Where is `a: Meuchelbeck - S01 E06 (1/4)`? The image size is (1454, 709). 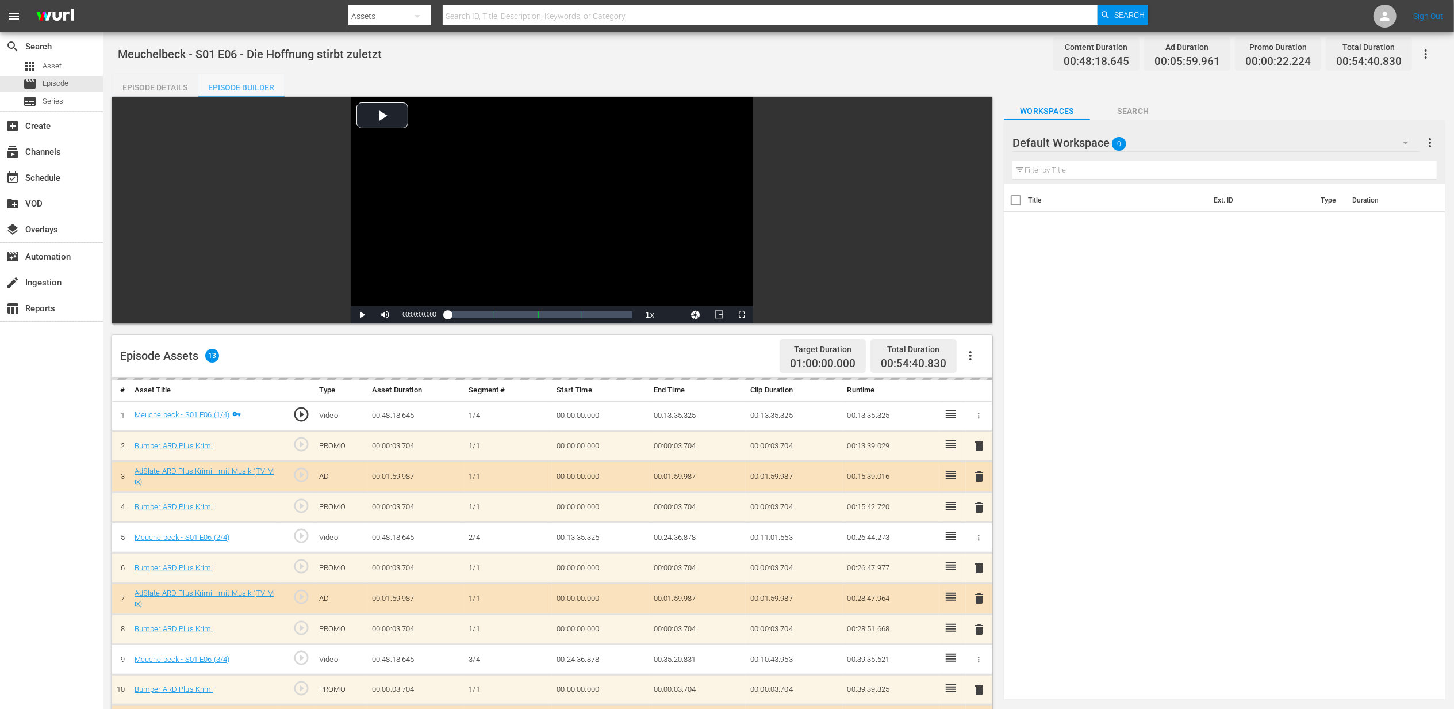
a: Meuchelbeck - S01 E06 (1/4) is located at coordinates (182, 414).